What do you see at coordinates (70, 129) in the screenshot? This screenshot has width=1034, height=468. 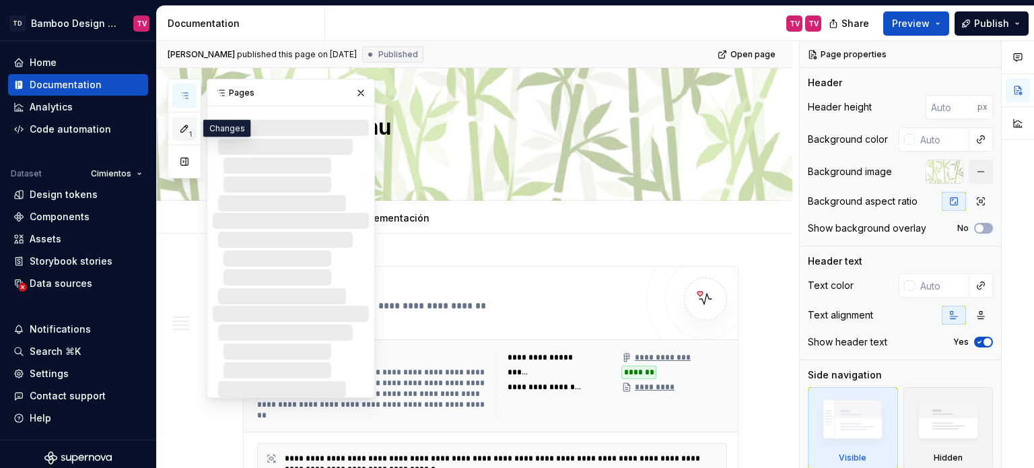 I see `div: Code automation` at bounding box center [70, 129].